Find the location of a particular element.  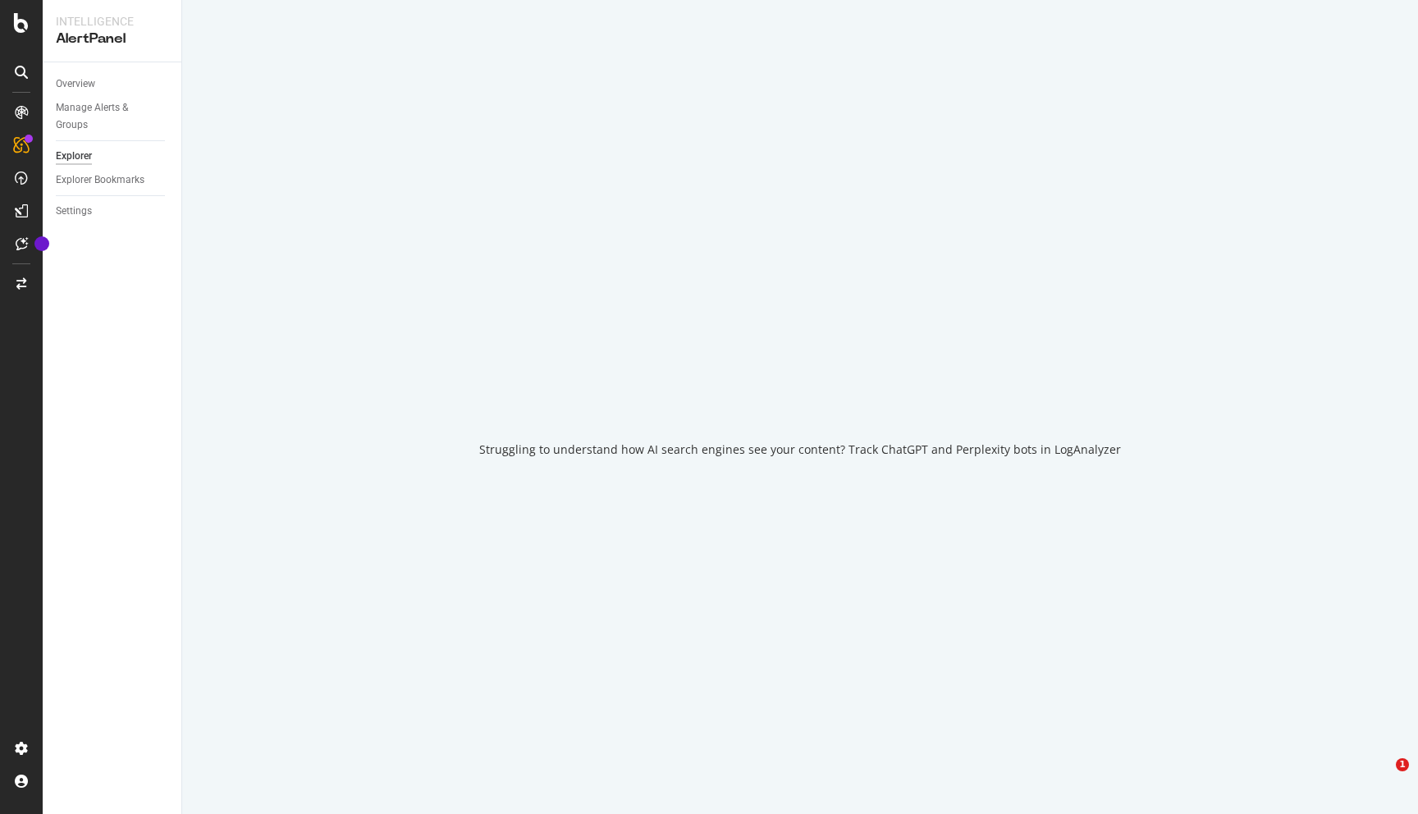

a: Settings is located at coordinates (112, 211).